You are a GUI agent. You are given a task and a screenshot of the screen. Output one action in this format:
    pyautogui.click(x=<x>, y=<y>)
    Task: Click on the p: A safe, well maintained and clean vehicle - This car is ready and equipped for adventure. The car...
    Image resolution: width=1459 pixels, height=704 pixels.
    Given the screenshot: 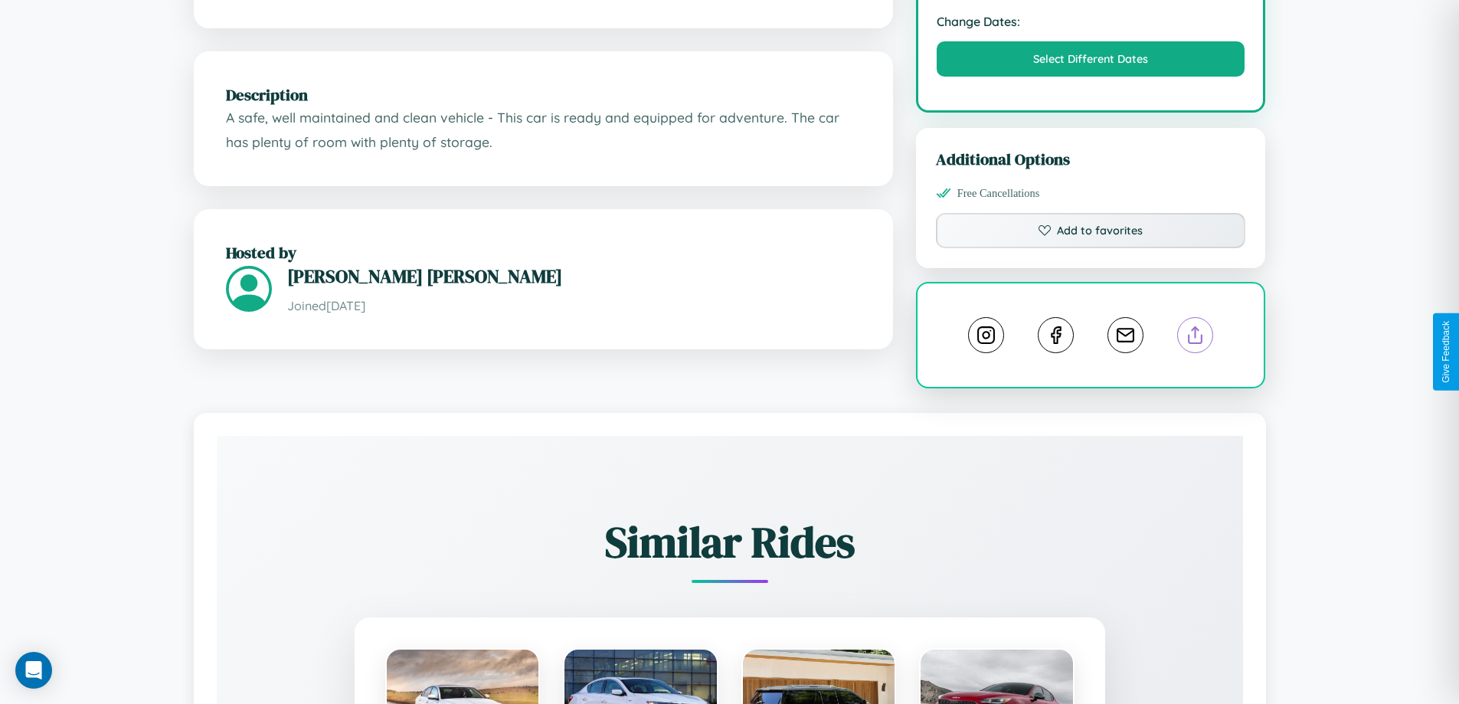 What is the action you would take?
    pyautogui.click(x=543, y=129)
    